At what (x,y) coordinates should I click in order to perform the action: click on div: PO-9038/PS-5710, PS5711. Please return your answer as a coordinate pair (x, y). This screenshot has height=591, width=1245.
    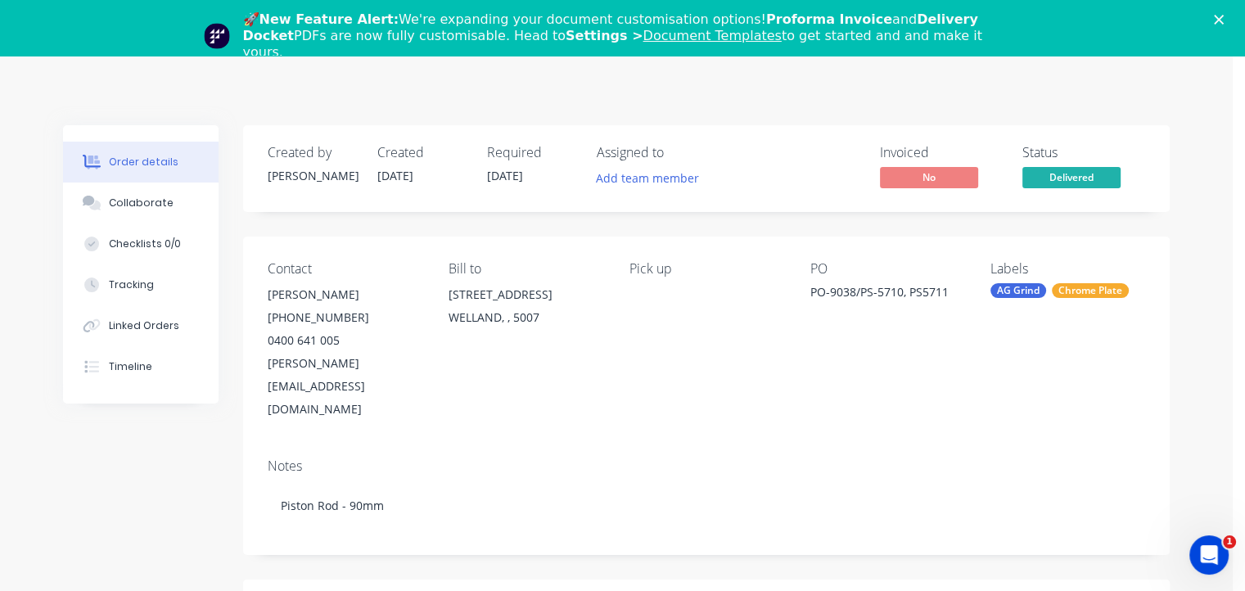
    Looking at the image, I should click on (887, 295).